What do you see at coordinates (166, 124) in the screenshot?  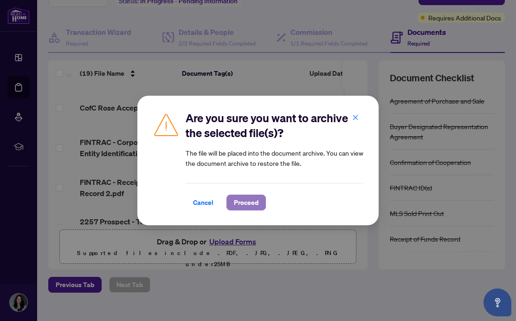 I see `img: Caution Icon` at bounding box center [166, 124].